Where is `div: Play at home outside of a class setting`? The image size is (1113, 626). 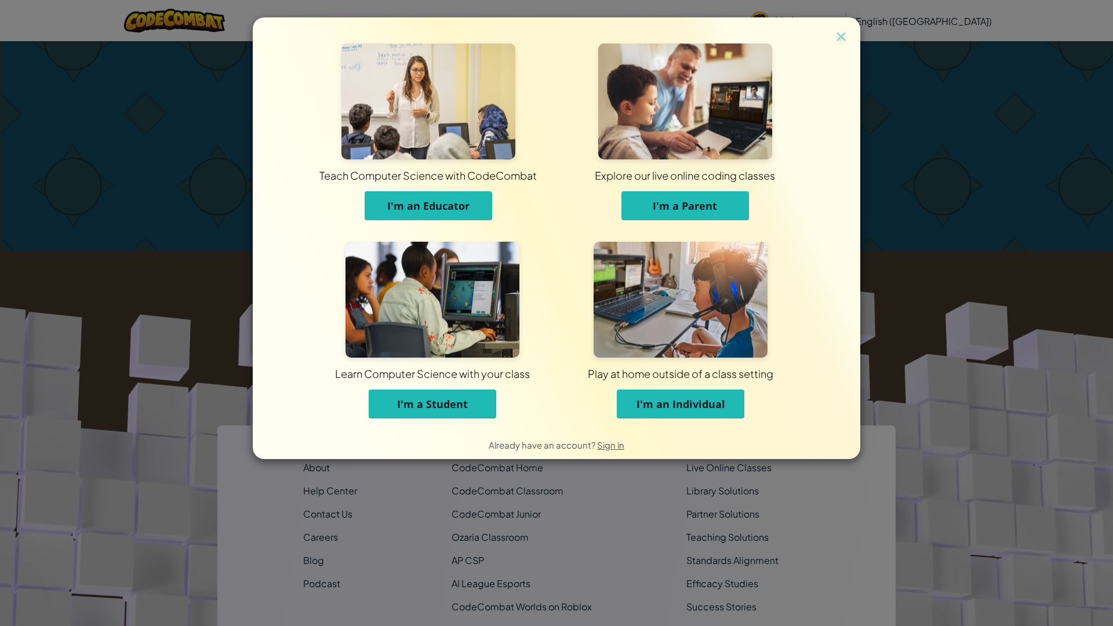
div: Play at home outside of a class setting is located at coordinates (680, 373).